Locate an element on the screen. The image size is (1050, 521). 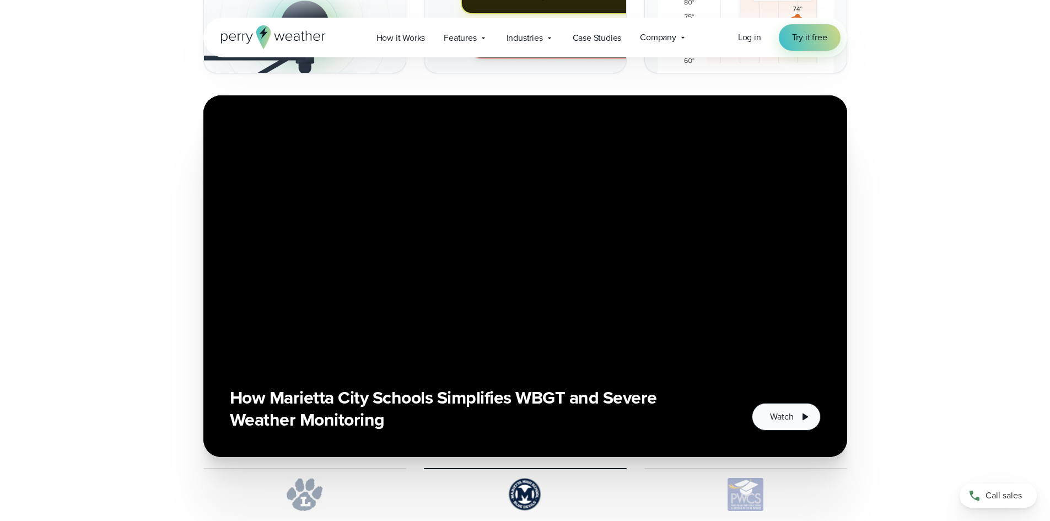
button: Watch is located at coordinates (786, 417).